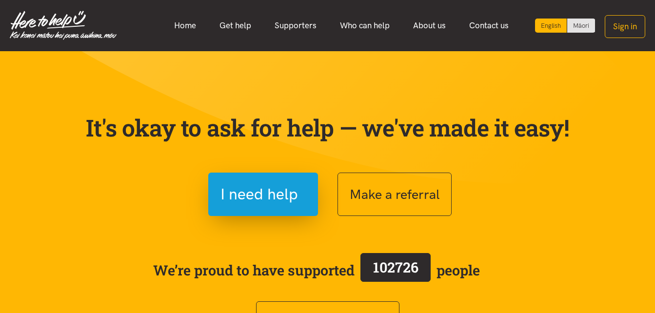 The width and height of the screenshot is (655, 313). I want to click on a: Home, so click(185, 25).